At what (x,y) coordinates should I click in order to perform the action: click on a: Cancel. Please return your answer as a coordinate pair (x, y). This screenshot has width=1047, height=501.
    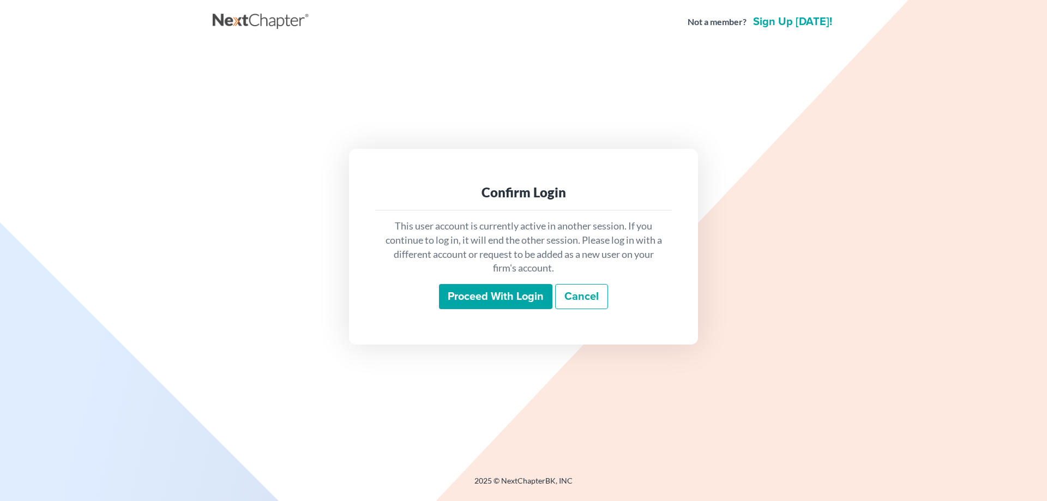
    Looking at the image, I should click on (581, 297).